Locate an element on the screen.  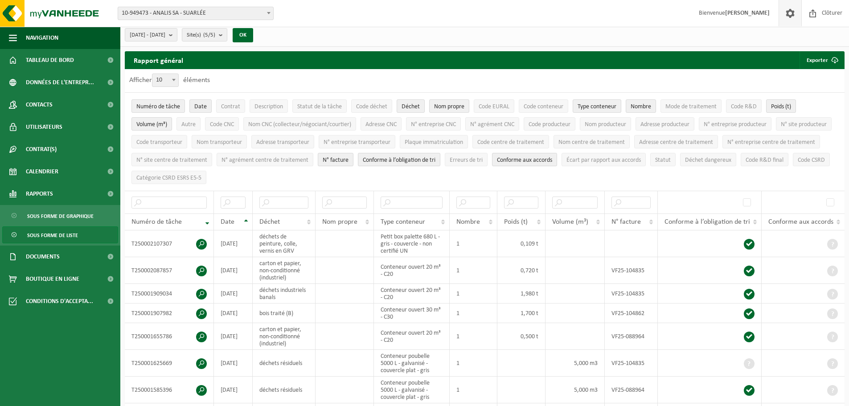
td: déchets de peinture, colle, vernis en GRV is located at coordinates (284, 244).